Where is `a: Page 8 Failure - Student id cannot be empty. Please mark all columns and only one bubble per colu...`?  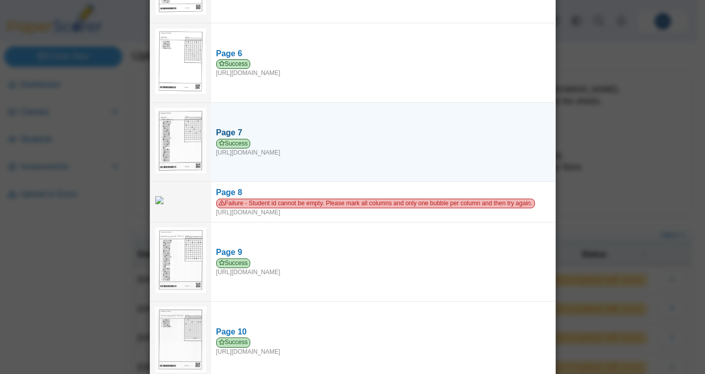
a: Page 8 Failure - Student id cannot be empty. Please mark all columns and only one bubble per colu... is located at coordinates (383, 202).